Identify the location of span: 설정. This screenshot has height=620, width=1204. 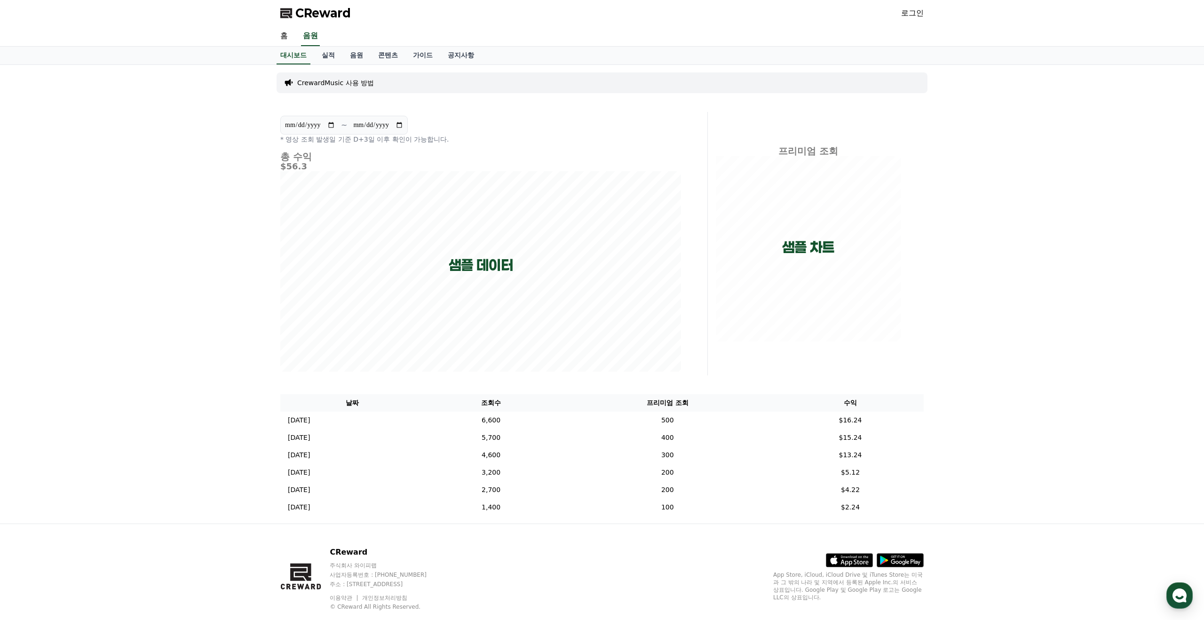
(151, 316).